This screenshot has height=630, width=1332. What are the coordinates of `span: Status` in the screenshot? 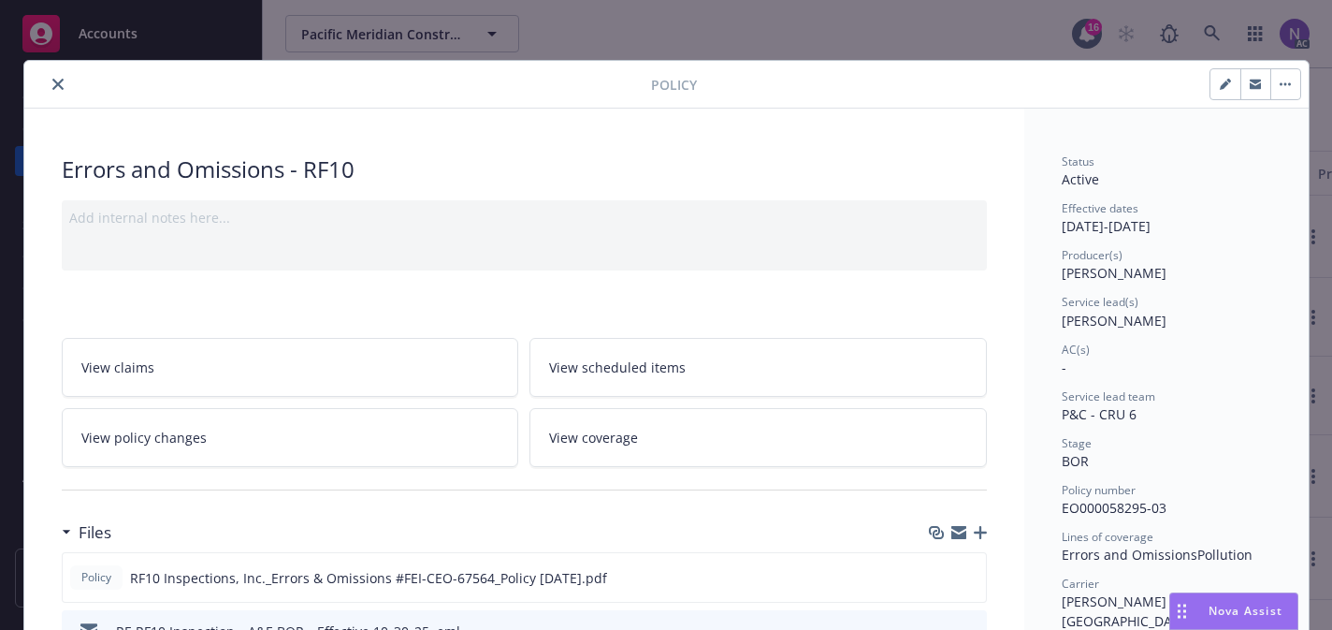 It's located at (1078, 161).